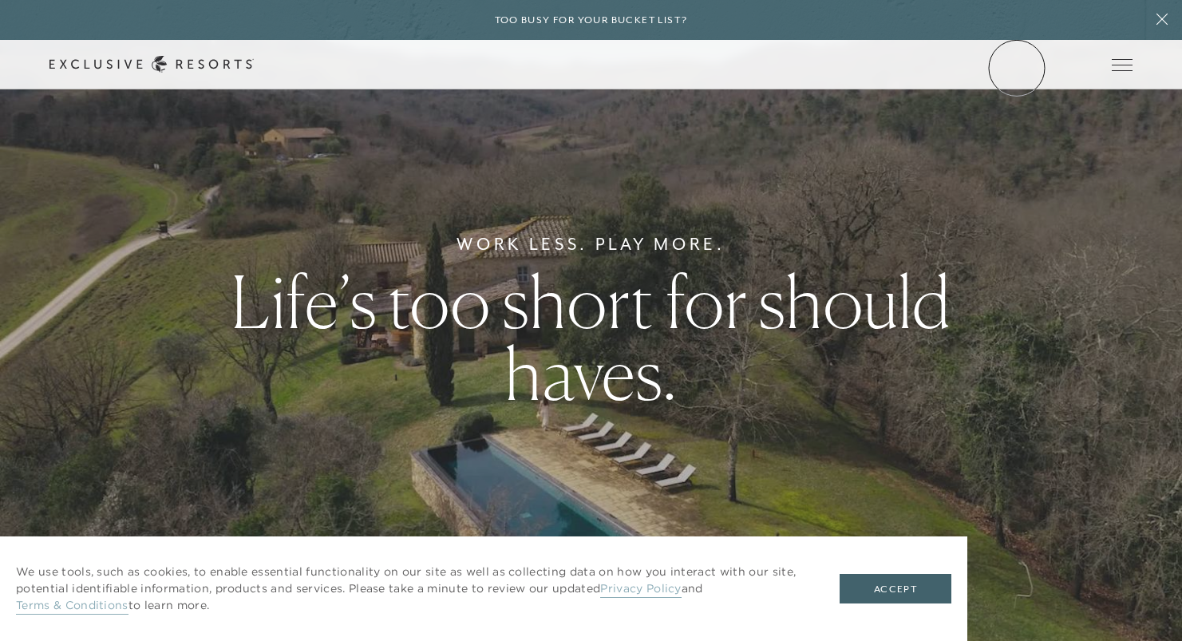  I want to click on a: Terms & Conditions, so click(72, 606).